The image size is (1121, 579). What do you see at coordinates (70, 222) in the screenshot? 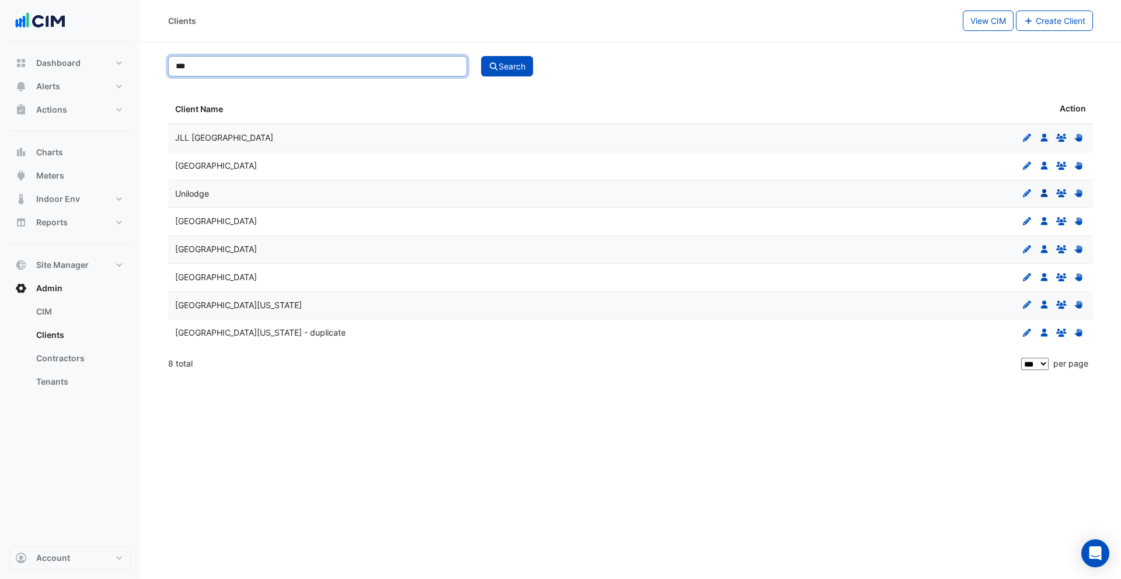
I see `button: Reports` at bounding box center [70, 222].